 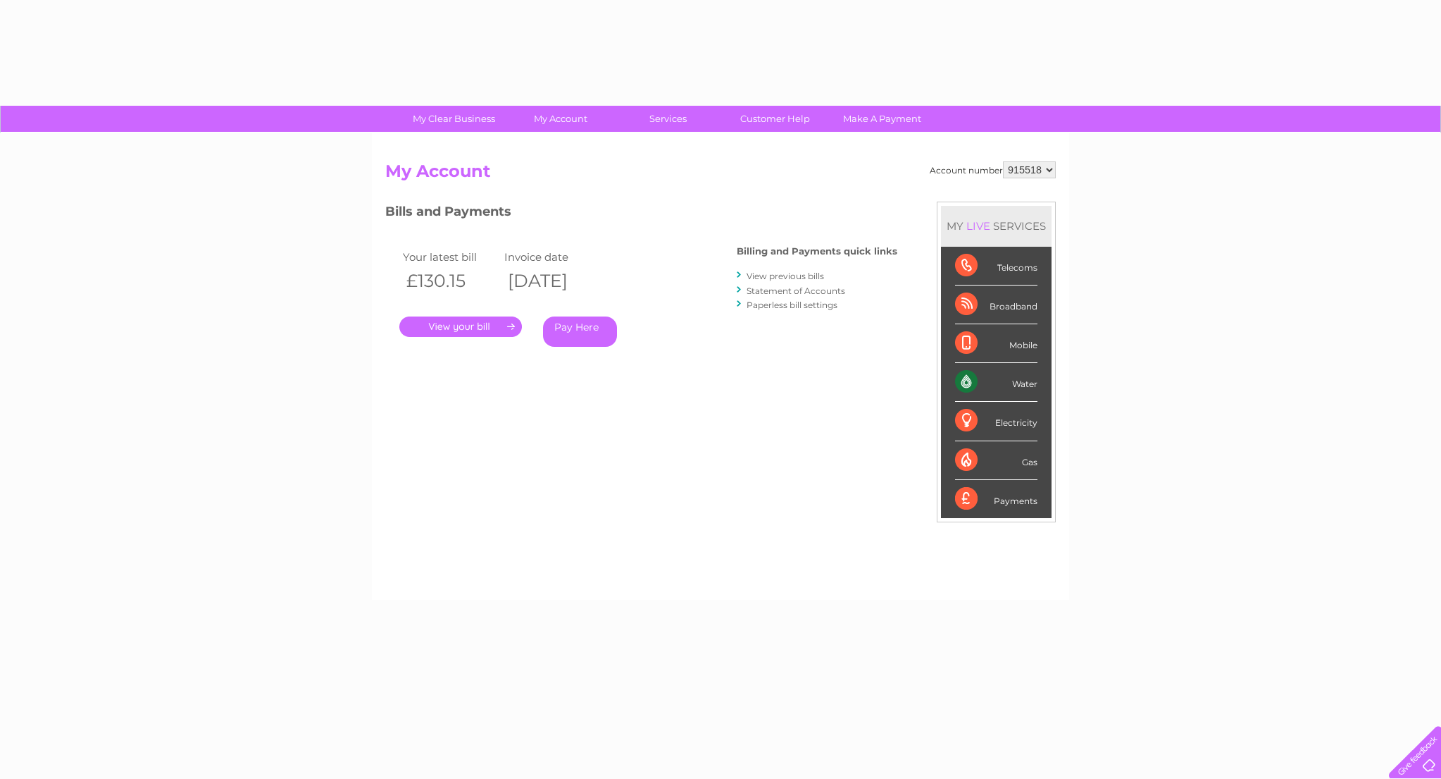 I want to click on a: Services, so click(x=668, y=118).